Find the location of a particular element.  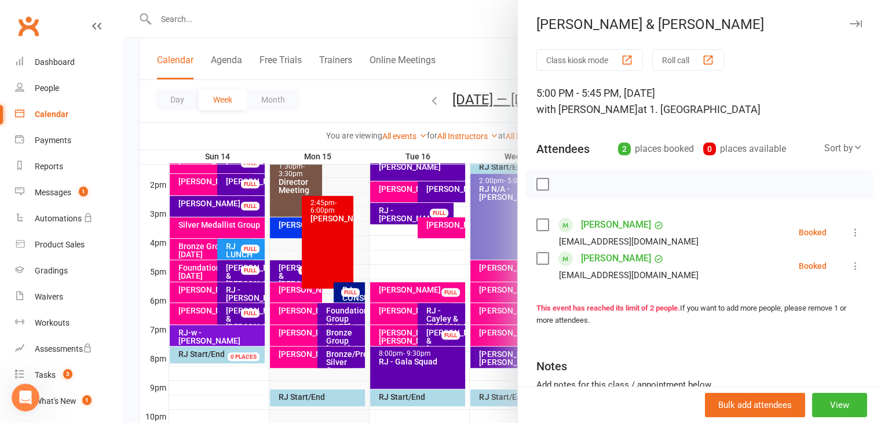

div: 2 is located at coordinates (624, 149).